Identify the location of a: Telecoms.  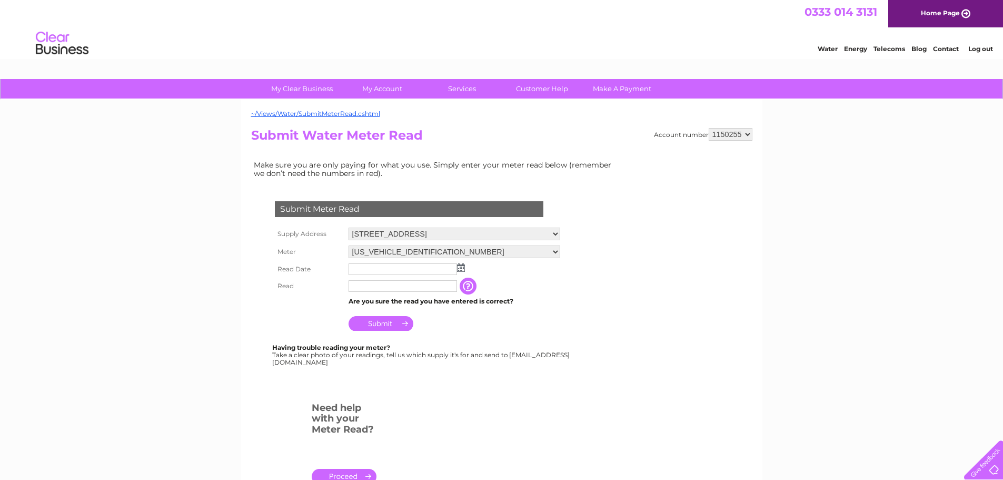
(890, 48).